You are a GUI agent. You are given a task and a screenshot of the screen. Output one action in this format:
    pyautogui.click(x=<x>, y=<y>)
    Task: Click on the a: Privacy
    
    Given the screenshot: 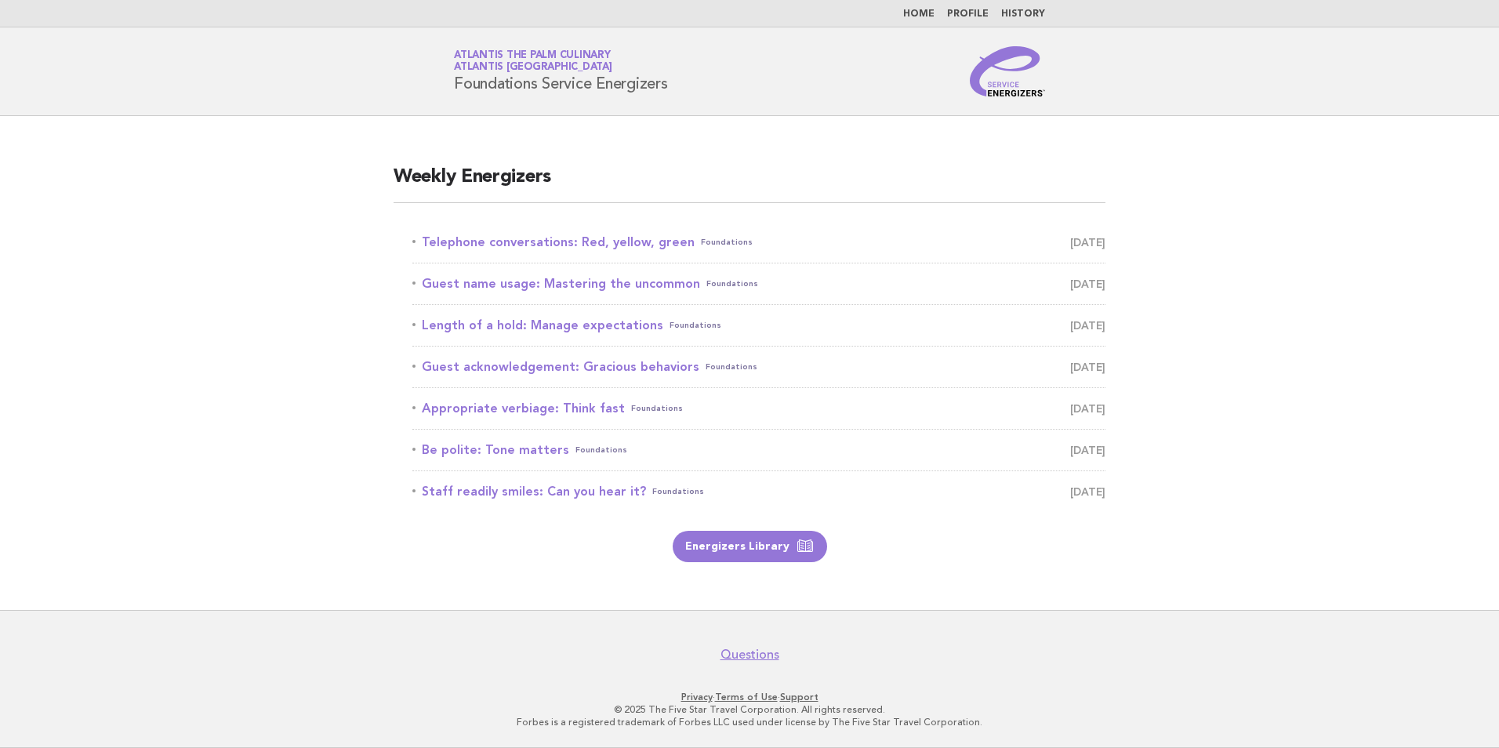 What is the action you would take?
    pyautogui.click(x=697, y=697)
    